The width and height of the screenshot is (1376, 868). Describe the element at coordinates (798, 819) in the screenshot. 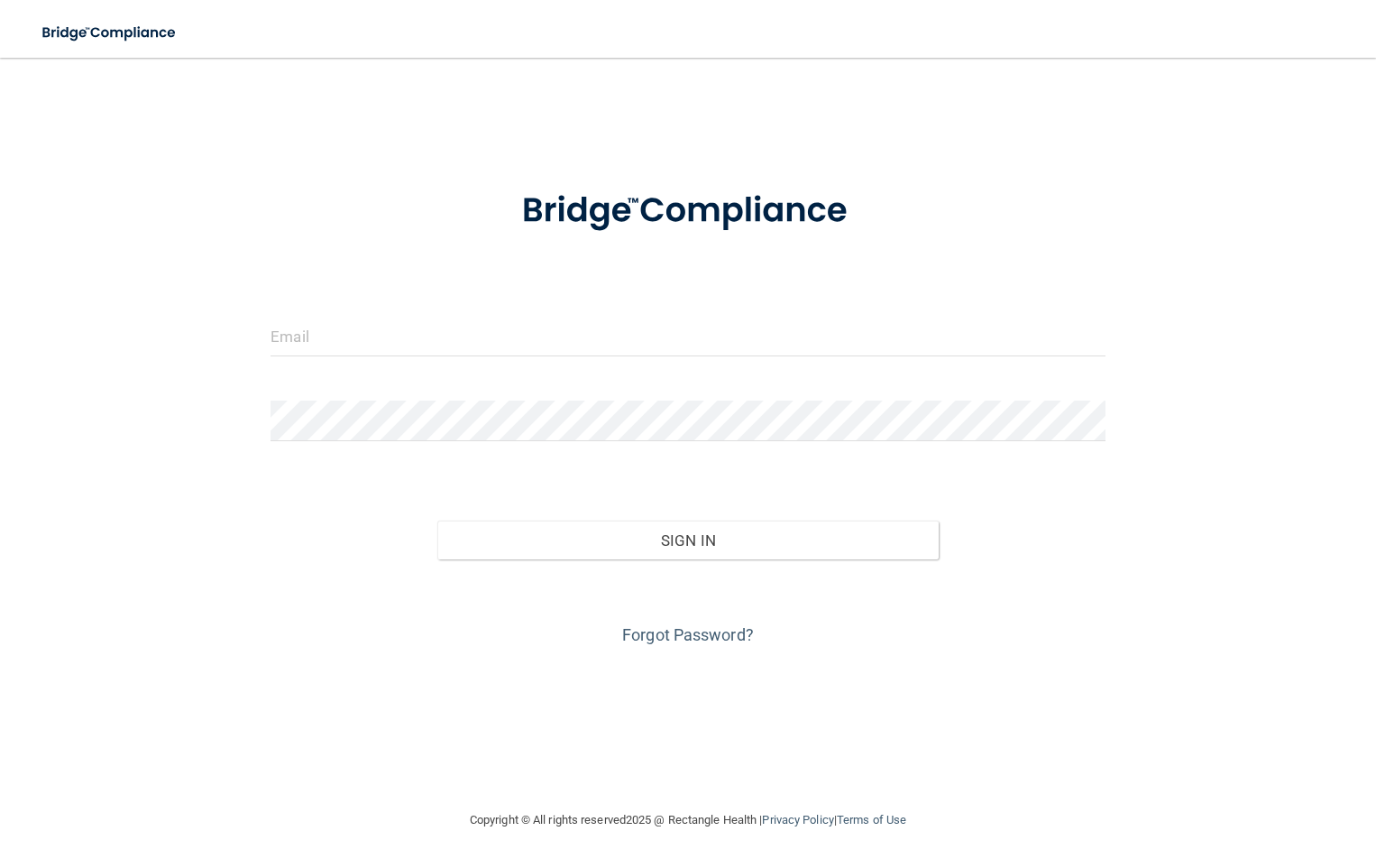

I see `a: Privacy Policy` at that location.